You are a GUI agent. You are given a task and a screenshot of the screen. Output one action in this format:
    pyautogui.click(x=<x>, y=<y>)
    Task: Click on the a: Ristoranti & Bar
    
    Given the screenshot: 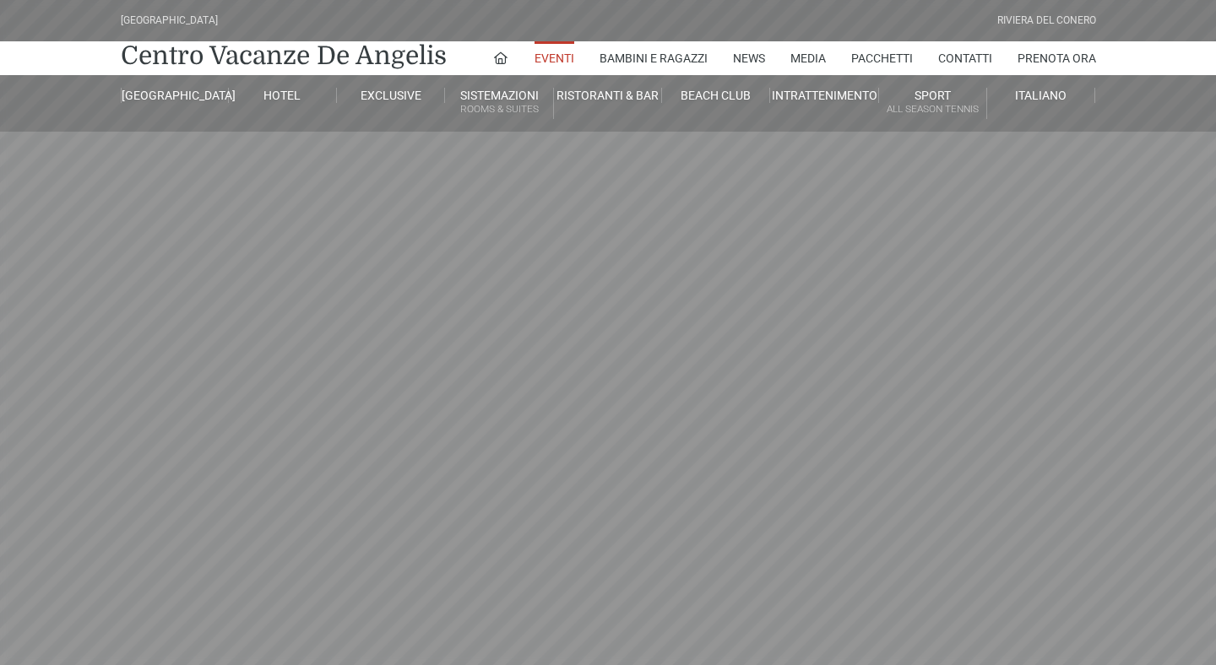 What is the action you would take?
    pyautogui.click(x=608, y=95)
    